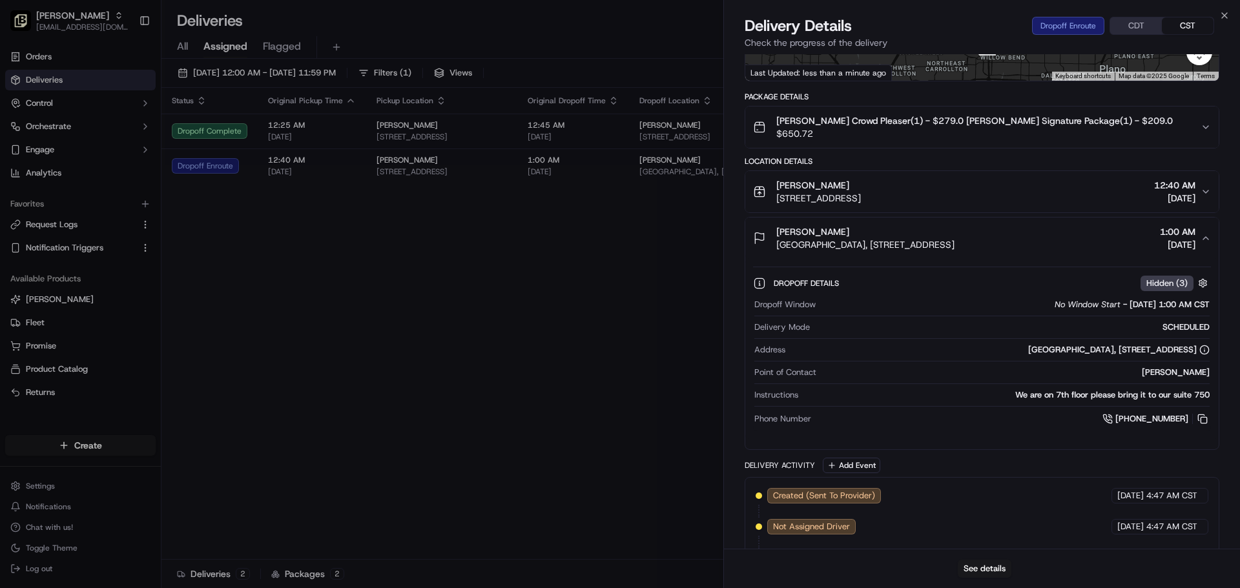 Image resolution: width=1240 pixels, height=588 pixels. What do you see at coordinates (39, 135) in the screenshot?
I see `img: 9188753566659_6852d8bf1fb38e338040_72.png` at bounding box center [39, 135].